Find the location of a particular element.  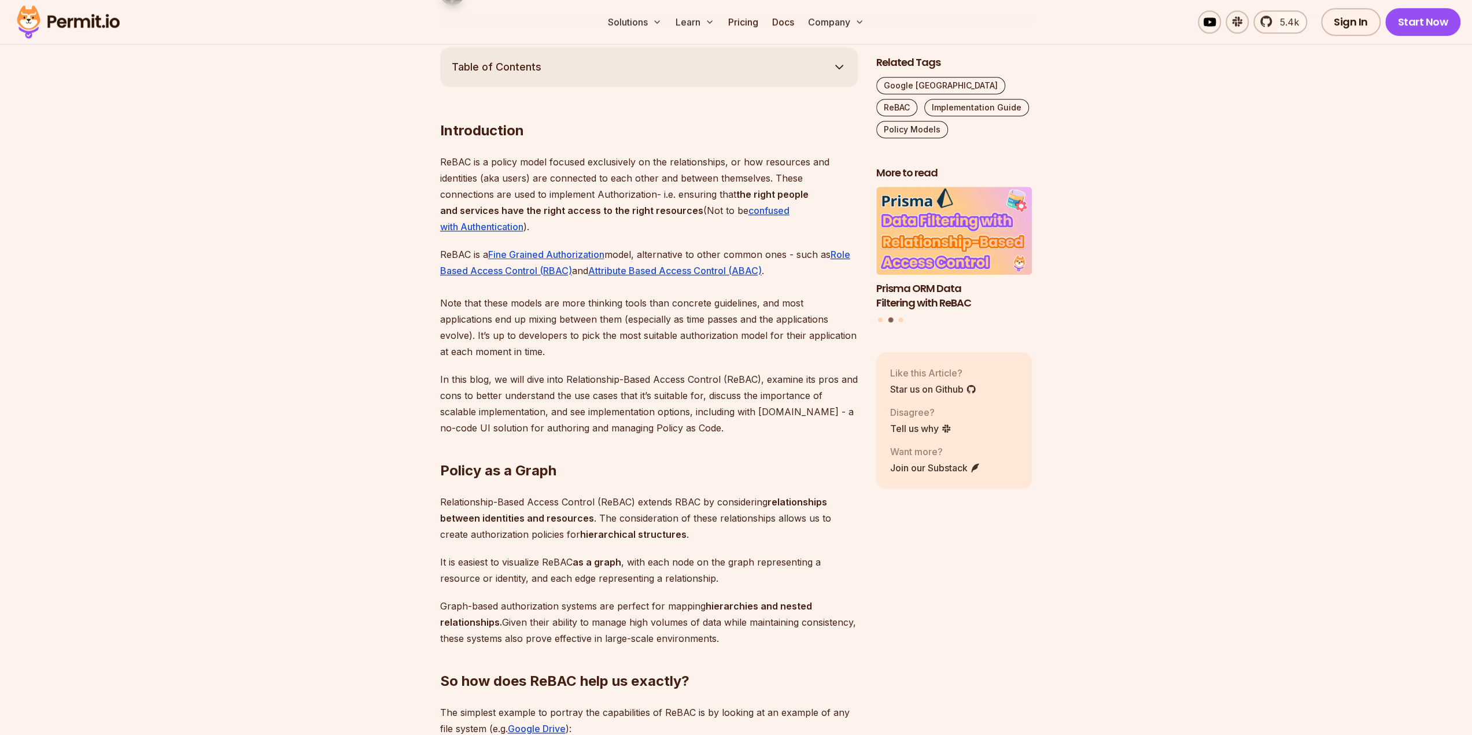

strong: as a graph is located at coordinates (597, 562).